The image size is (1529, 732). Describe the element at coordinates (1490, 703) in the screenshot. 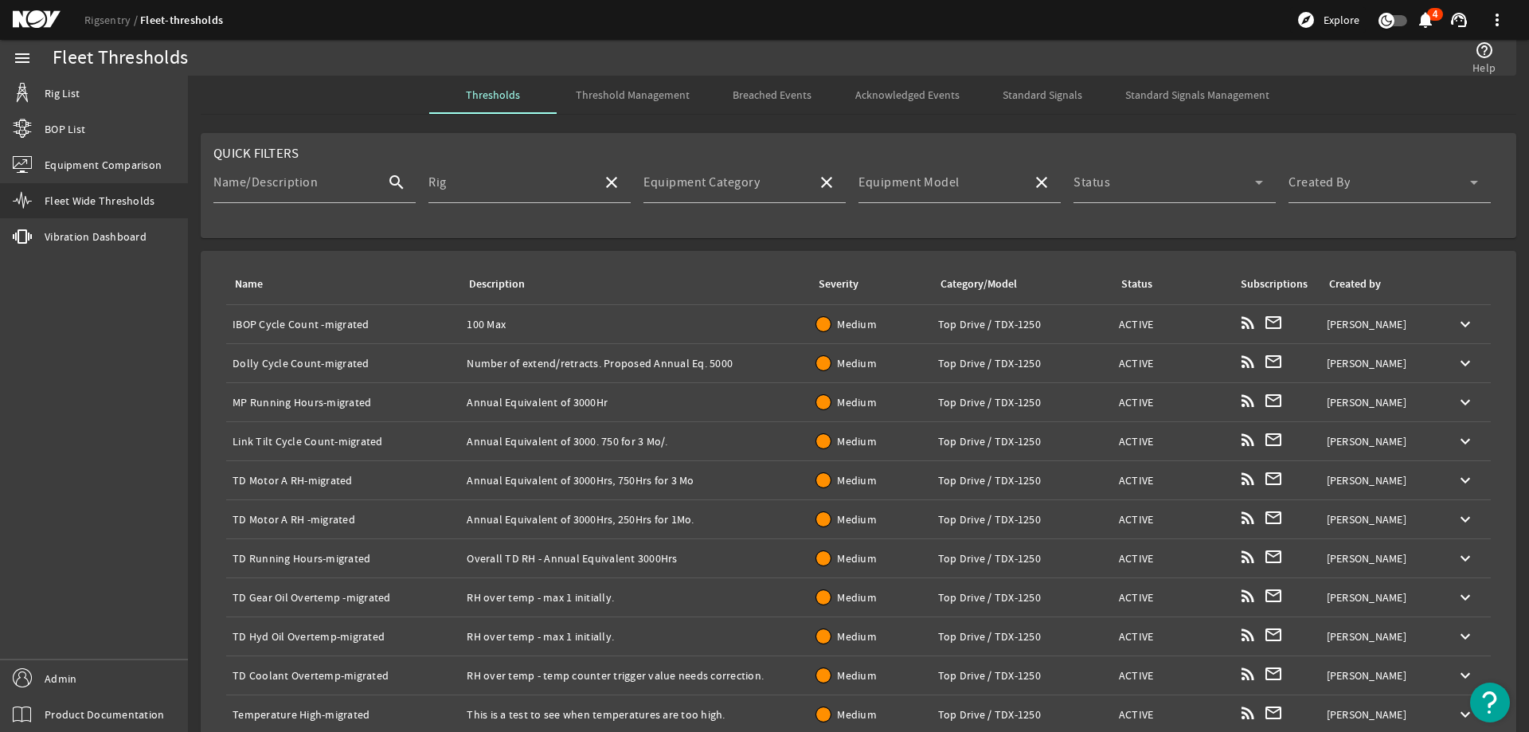

I see `button: Open Resource Center` at that location.